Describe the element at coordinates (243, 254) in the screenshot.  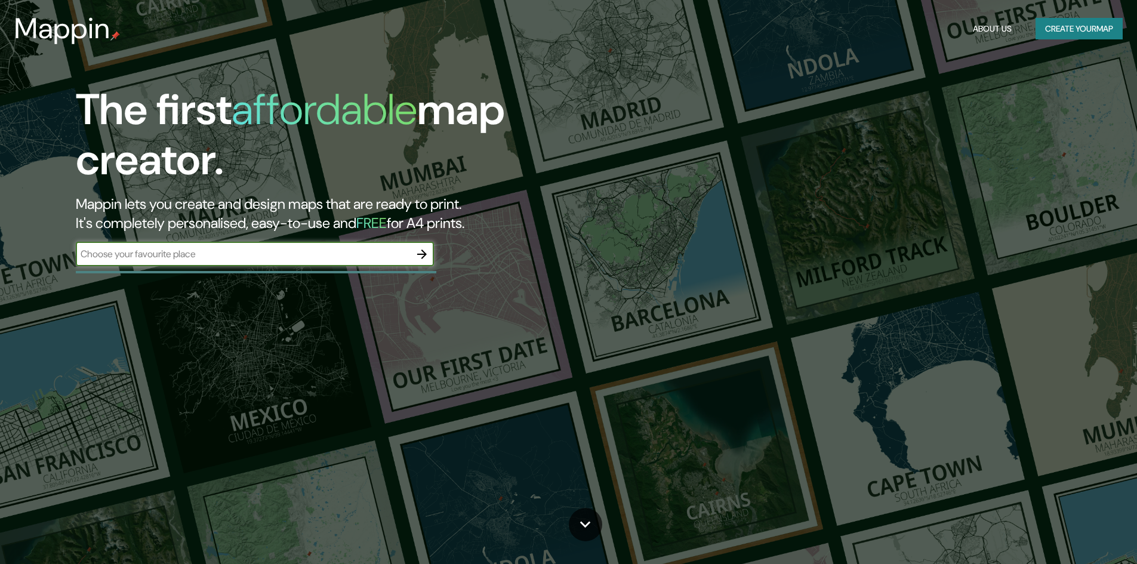
I see `input: Choose your favourite place` at that location.